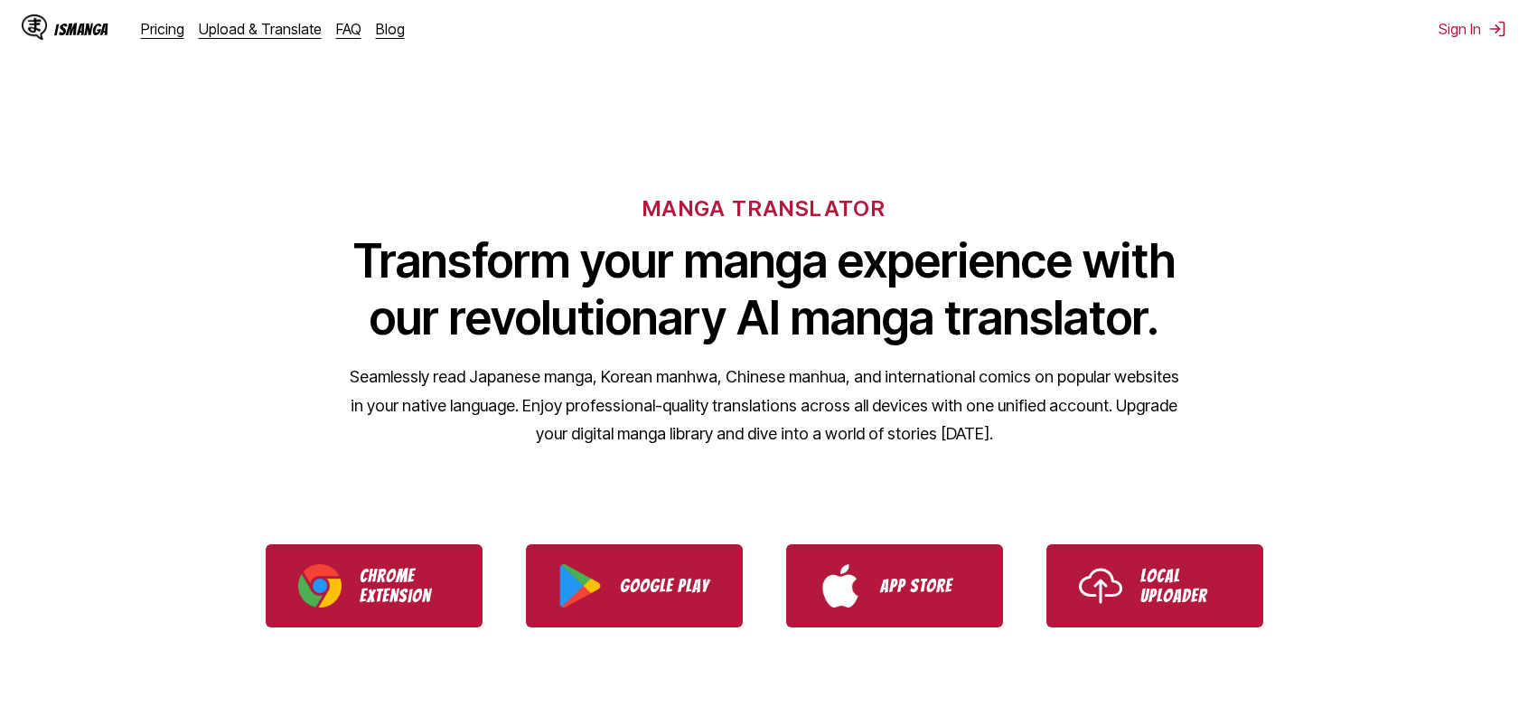 The image size is (1528, 726). I want to click on p: Local Uploader, so click(1186, 586).